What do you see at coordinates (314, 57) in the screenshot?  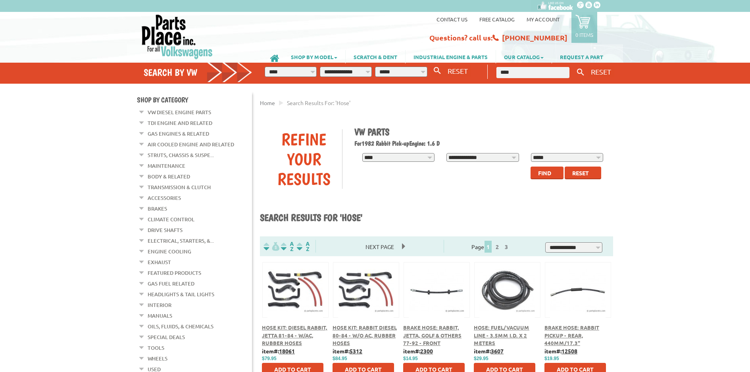 I see `a: SHOP BY MODEL` at bounding box center [314, 57].